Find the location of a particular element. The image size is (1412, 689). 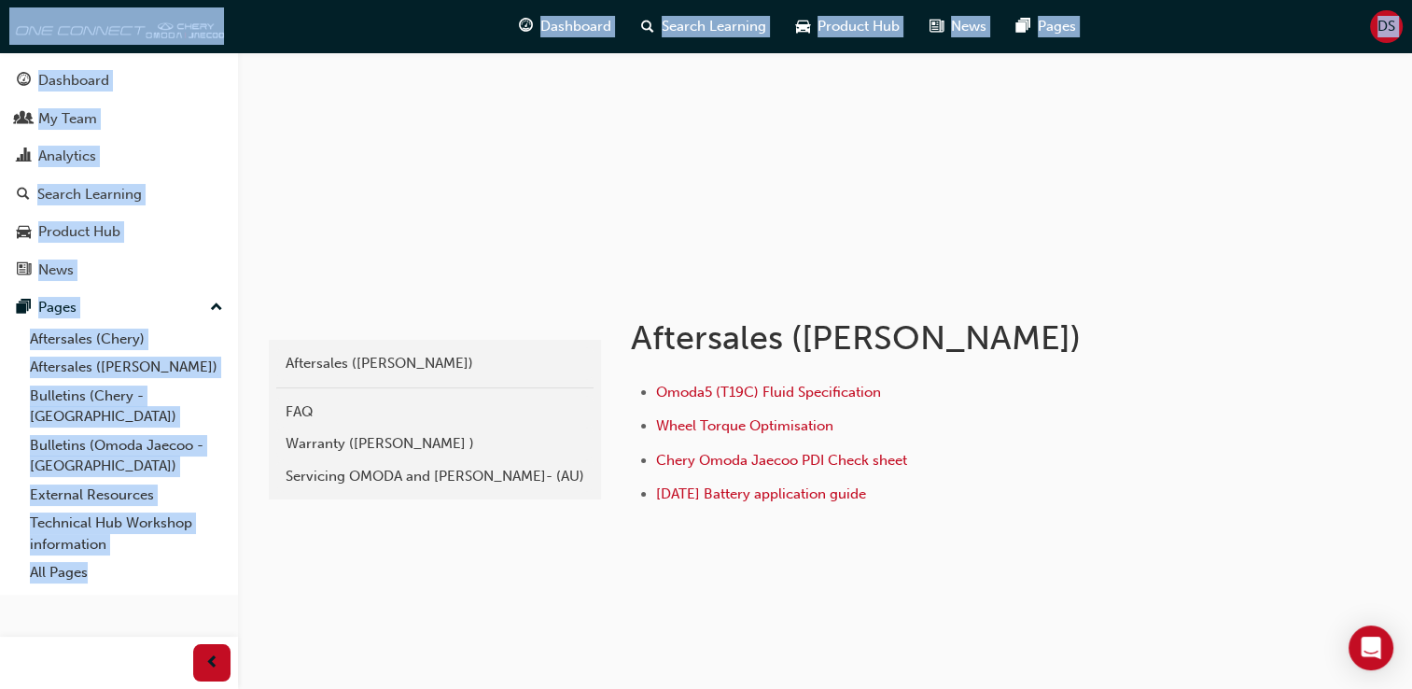

a: My Team is located at coordinates (119, 119).